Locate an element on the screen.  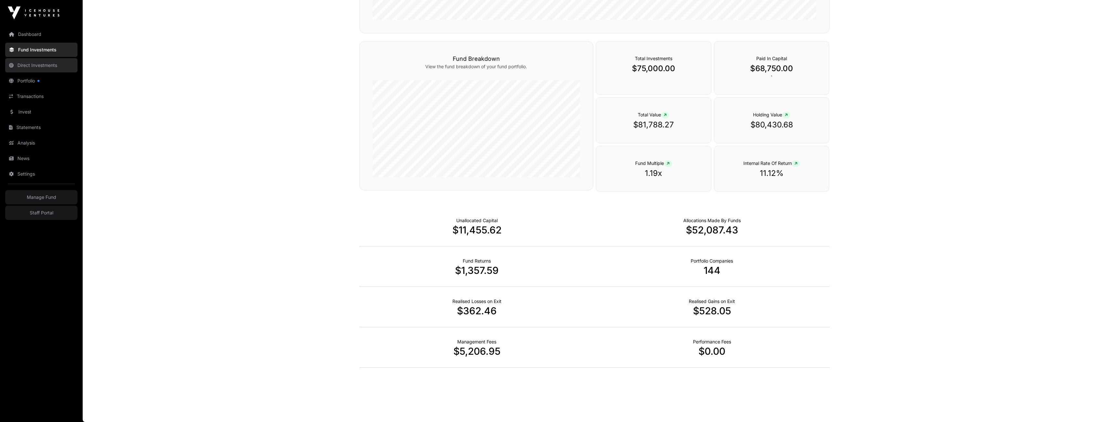
a: Fund Investments is located at coordinates (41, 50).